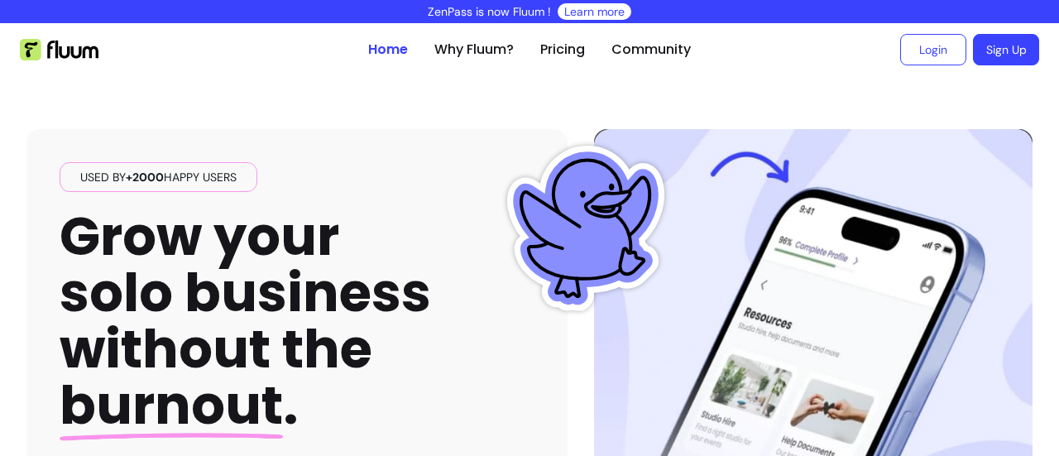  What do you see at coordinates (59, 50) in the screenshot?
I see `img: Fluum Logo` at bounding box center [59, 50].